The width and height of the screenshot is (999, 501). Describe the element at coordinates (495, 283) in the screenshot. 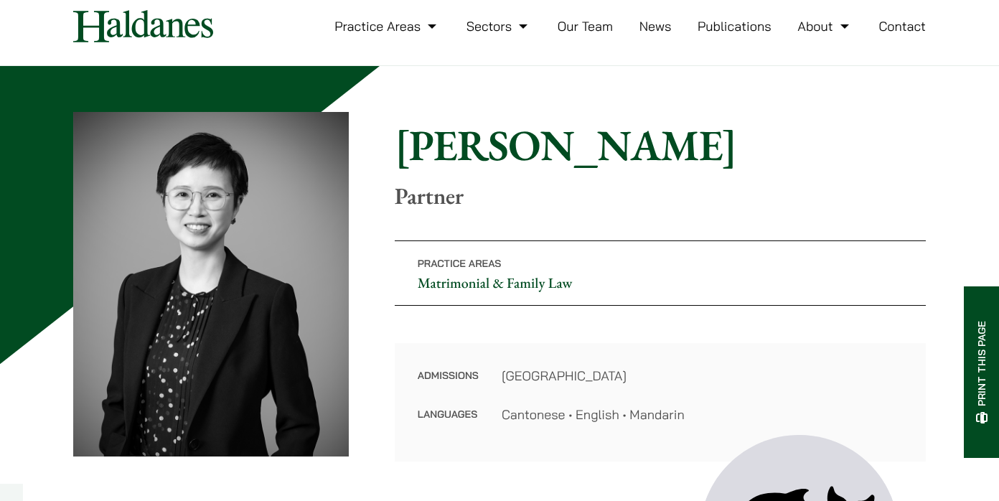

I see `a: Matrimonial & Family Law` at that location.